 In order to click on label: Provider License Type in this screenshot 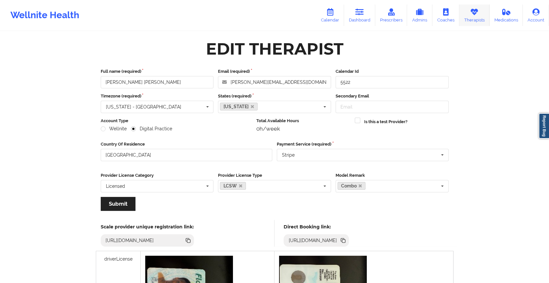, I will do `click(274, 175)`.